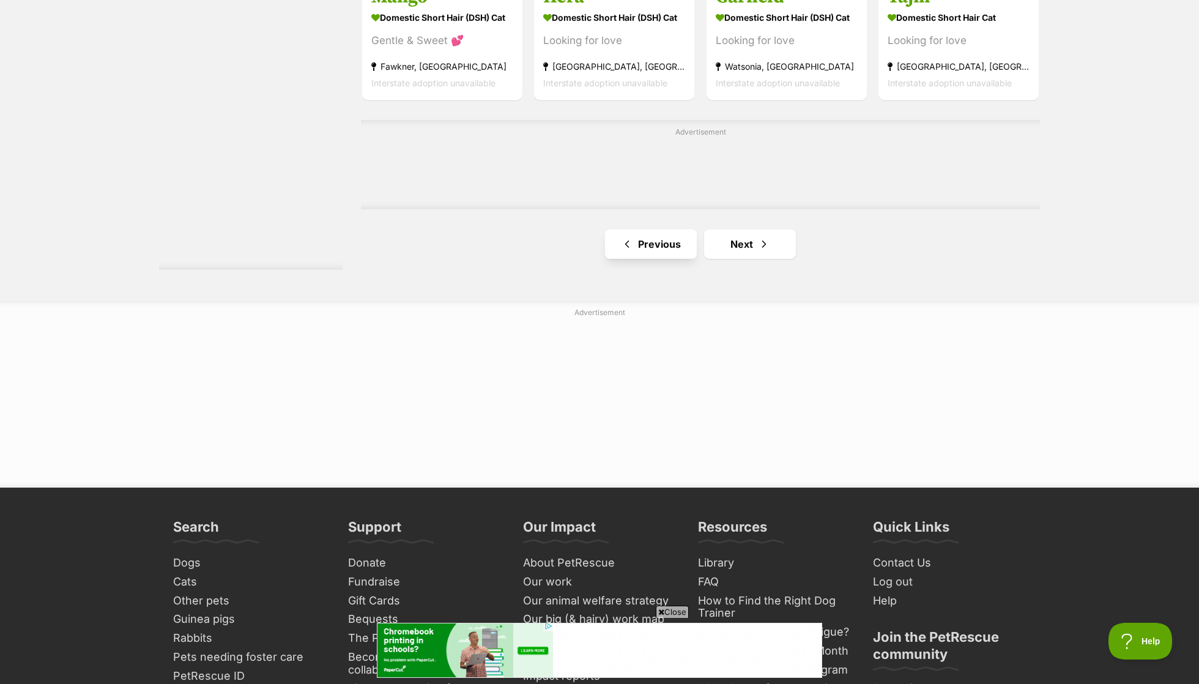 This screenshot has width=1199, height=684. Describe the element at coordinates (250, 582) in the screenshot. I see `a: Cats` at that location.